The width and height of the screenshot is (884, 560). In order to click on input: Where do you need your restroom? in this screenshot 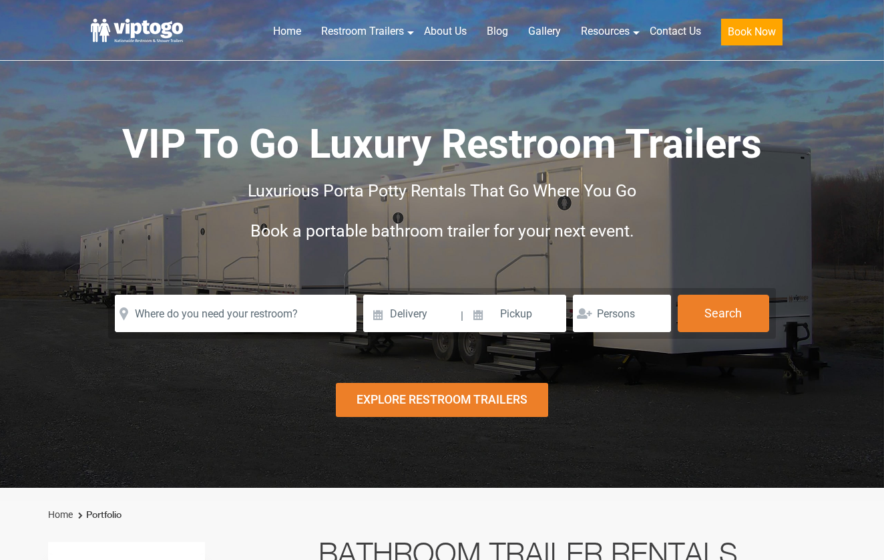, I will do `click(236, 313)`.